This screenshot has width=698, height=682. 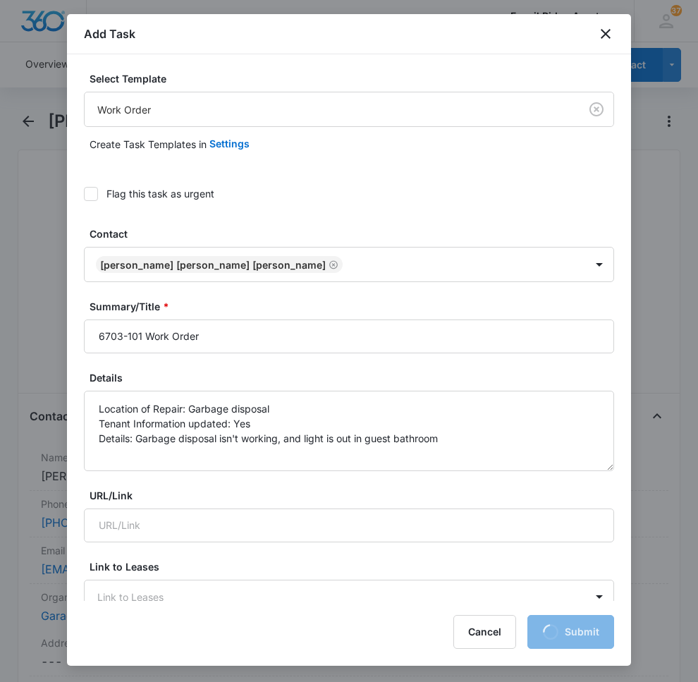 I want to click on button: Settings, so click(x=229, y=144).